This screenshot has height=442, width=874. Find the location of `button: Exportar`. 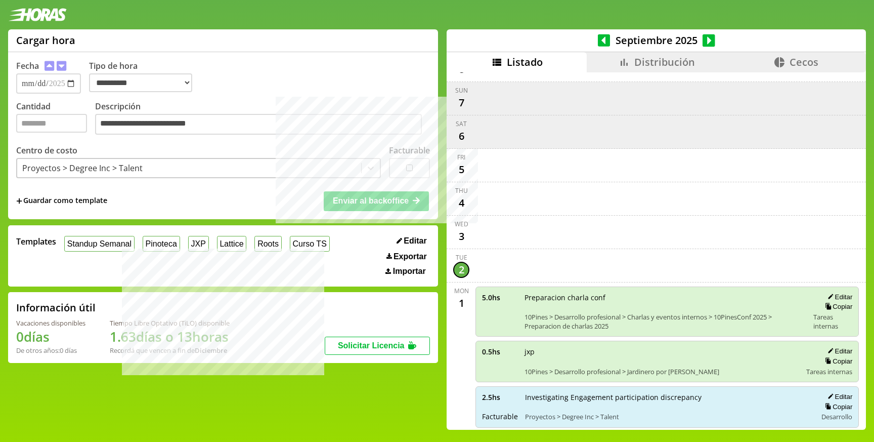

button: Exportar is located at coordinates (407, 256).